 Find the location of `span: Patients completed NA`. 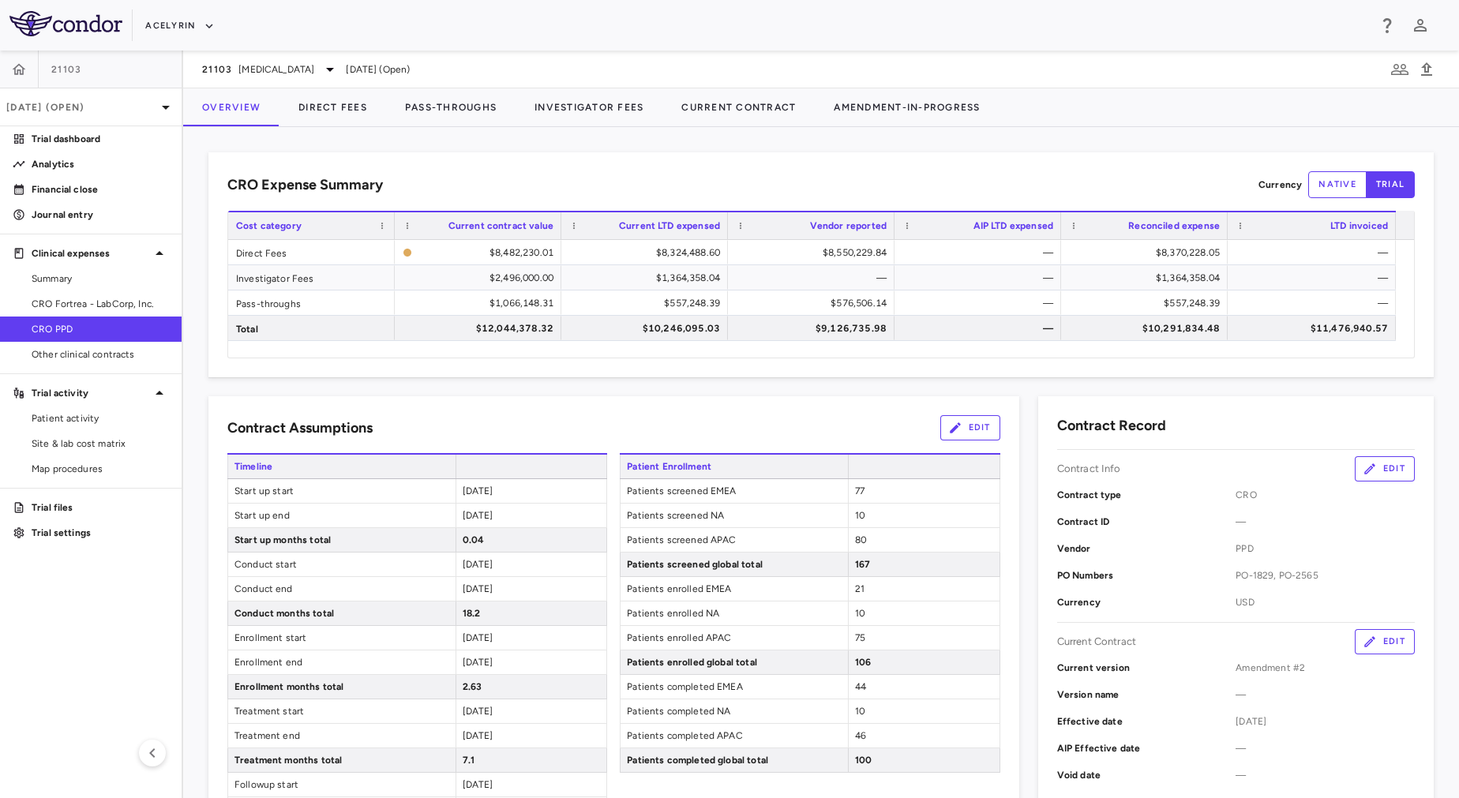

span: Patients completed NA is located at coordinates (734, 711).